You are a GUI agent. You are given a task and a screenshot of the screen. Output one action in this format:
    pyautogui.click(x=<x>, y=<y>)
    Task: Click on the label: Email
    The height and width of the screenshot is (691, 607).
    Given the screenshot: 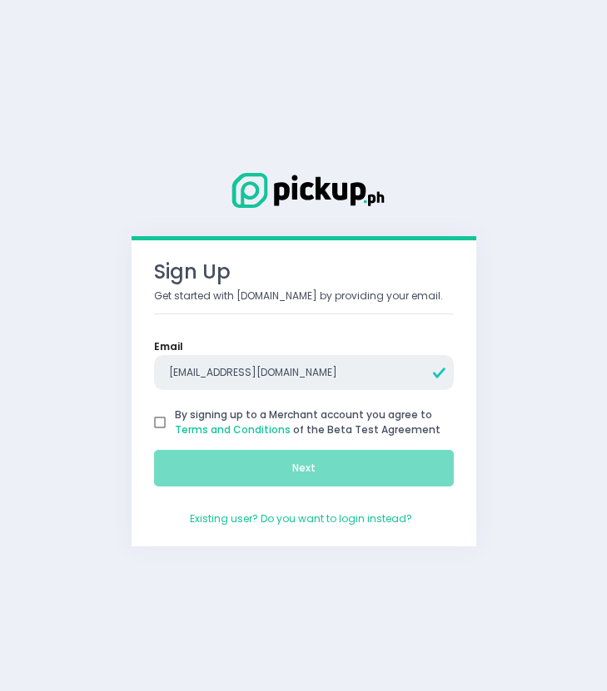 What is the action you would take?
    pyautogui.click(x=168, y=347)
    